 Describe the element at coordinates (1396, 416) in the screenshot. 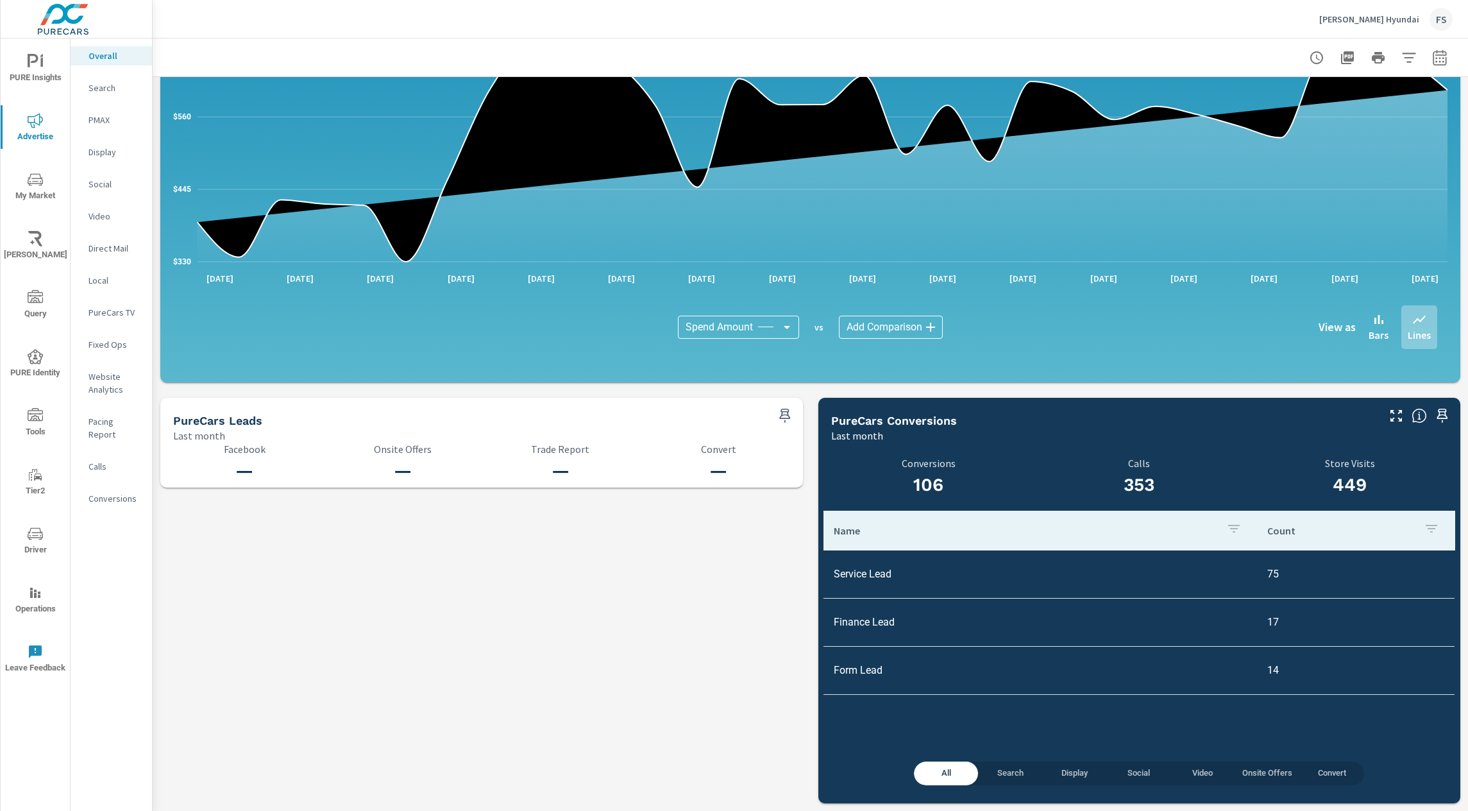

I see `button: Make Fullscreen` at that location.